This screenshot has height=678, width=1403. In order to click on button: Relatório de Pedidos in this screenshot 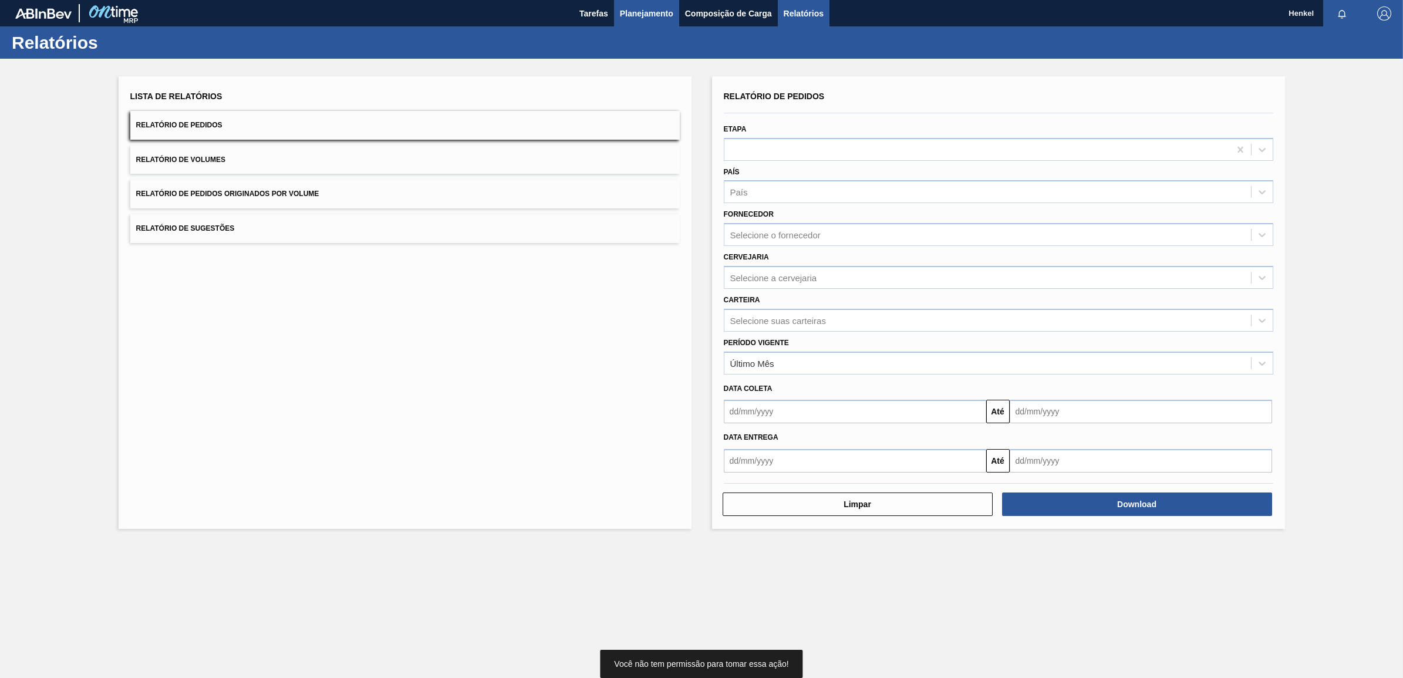, I will do `click(405, 125)`.